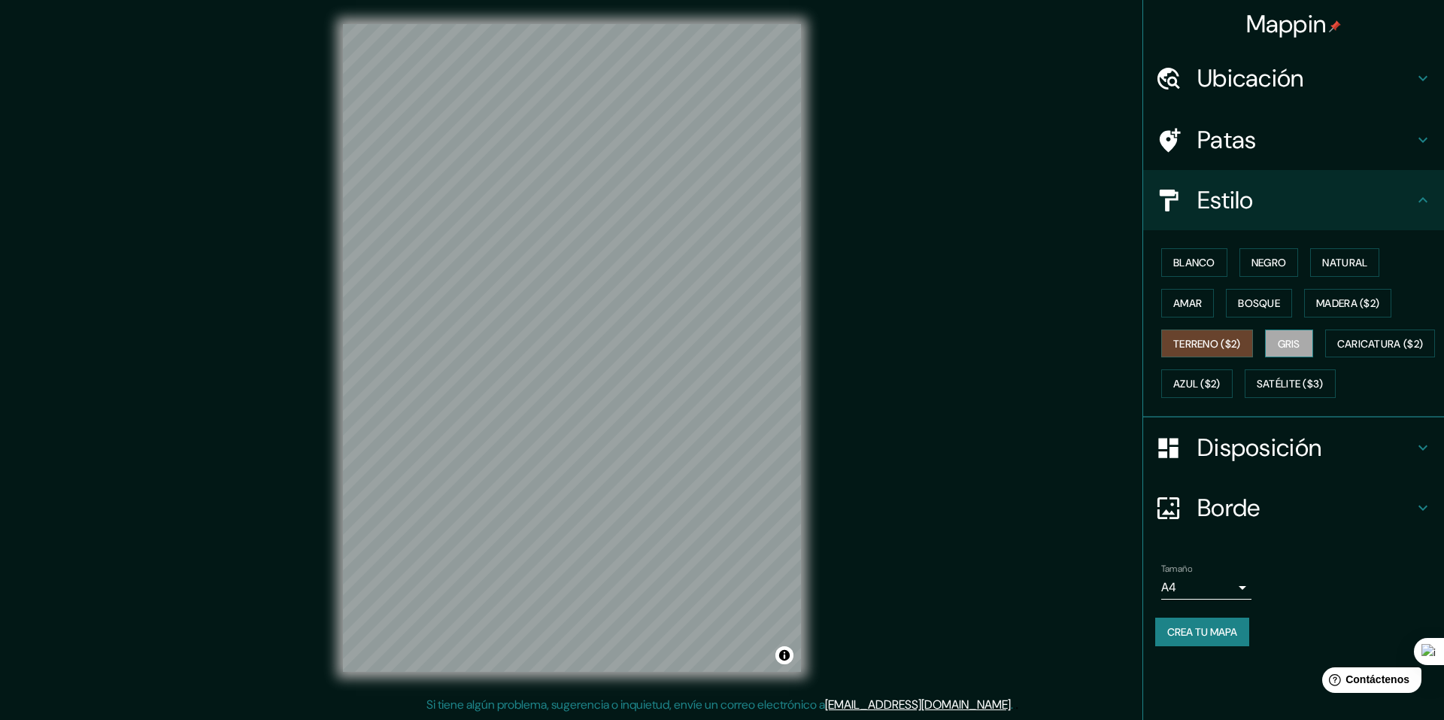 This screenshot has height=720, width=1444. I want to click on font: Natural, so click(1345, 262).